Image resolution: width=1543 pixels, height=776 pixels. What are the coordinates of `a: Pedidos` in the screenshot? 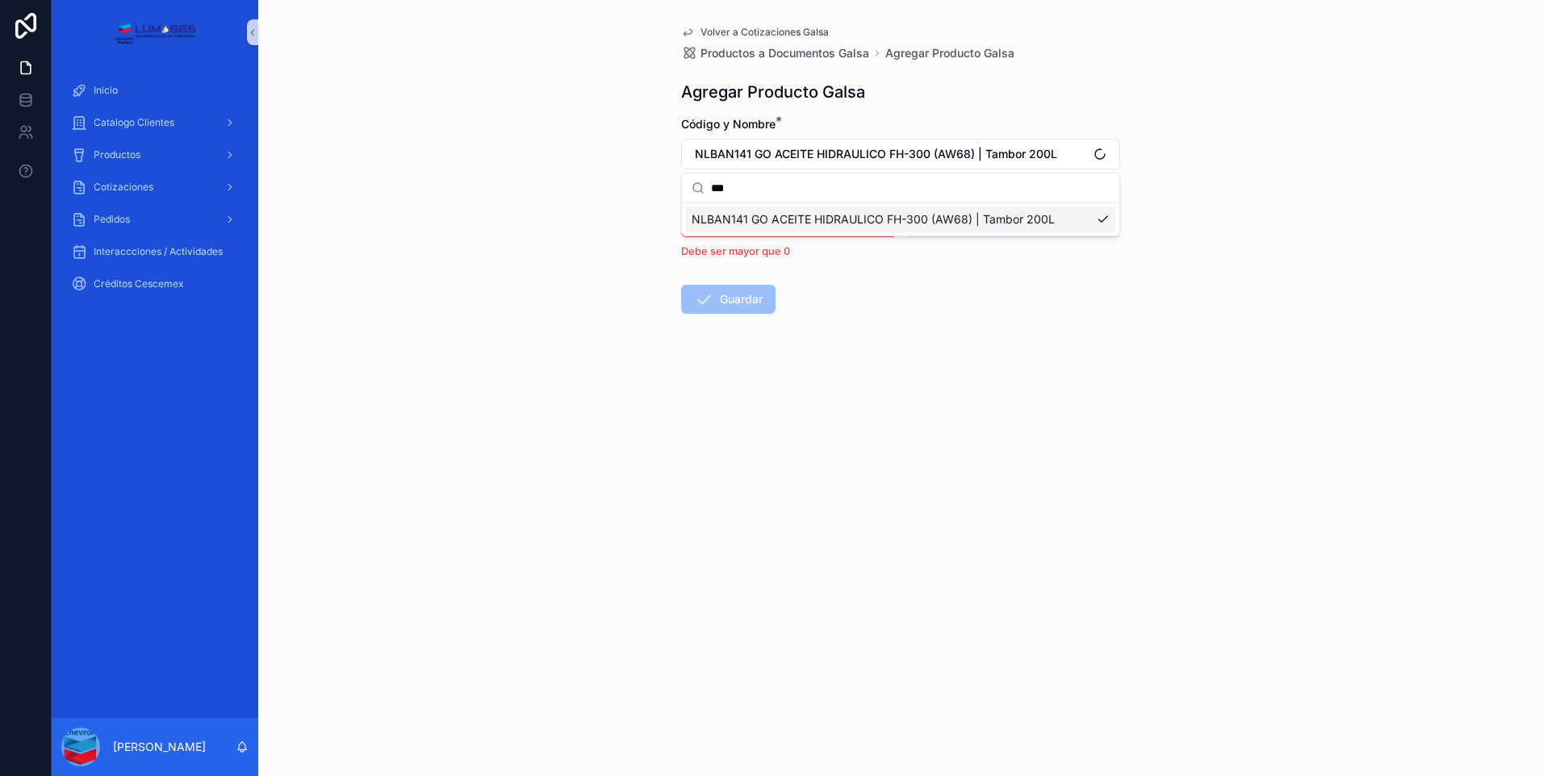 It's located at (155, 220).